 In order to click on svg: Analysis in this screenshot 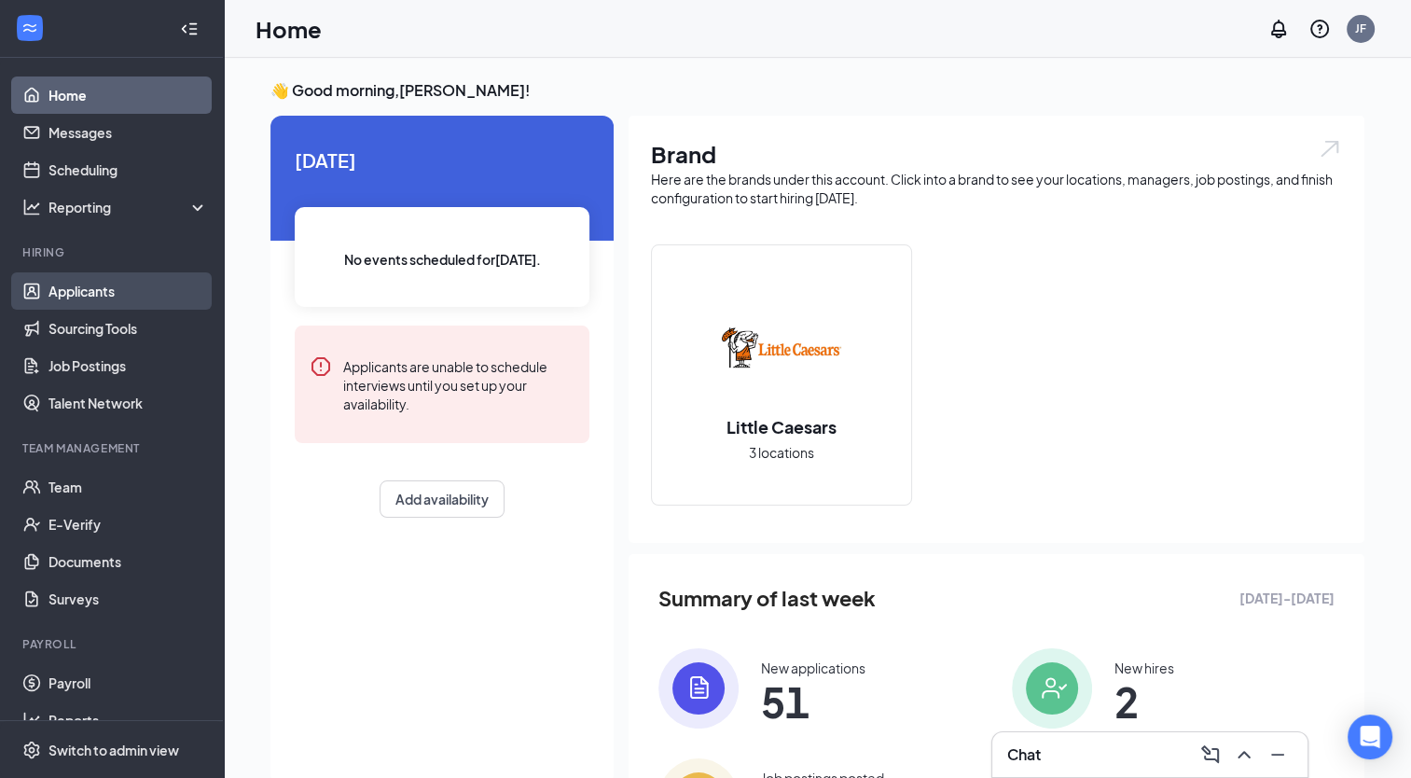, I will do `click(32, 207)`.